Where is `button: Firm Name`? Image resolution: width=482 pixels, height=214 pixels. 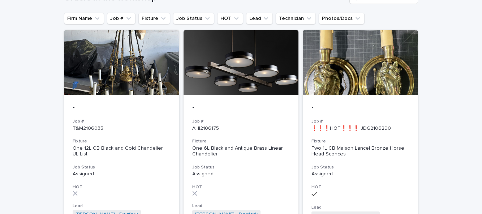
button: Firm Name is located at coordinates (84, 18).